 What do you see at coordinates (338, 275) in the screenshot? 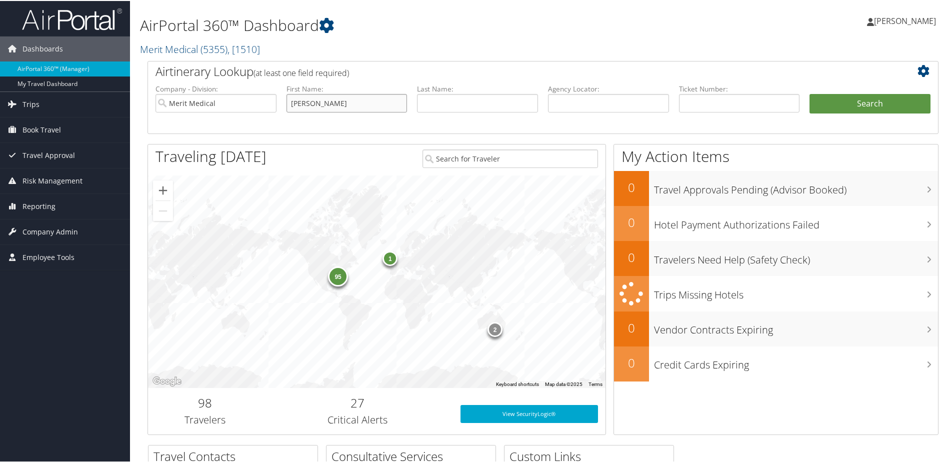
I see `div: 95` at bounding box center [338, 275].